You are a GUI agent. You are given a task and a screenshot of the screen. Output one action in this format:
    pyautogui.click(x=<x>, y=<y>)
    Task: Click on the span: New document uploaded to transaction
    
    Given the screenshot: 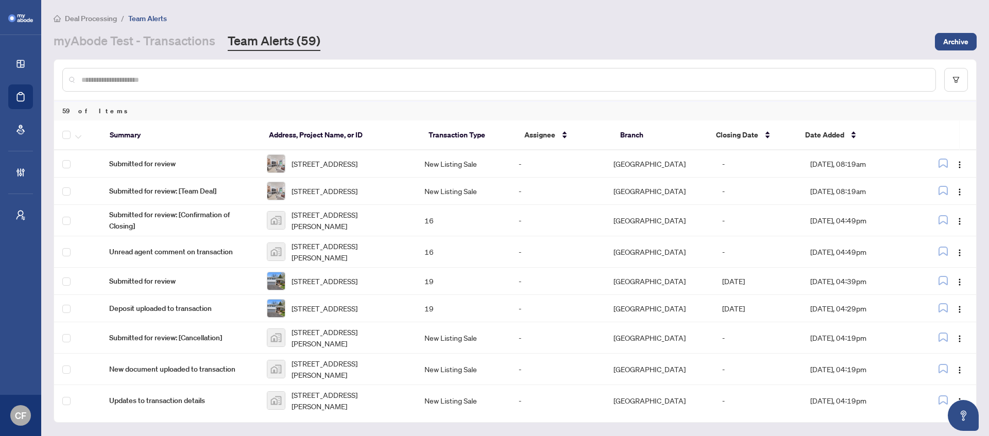 What is the action you would take?
    pyautogui.click(x=180, y=369)
    